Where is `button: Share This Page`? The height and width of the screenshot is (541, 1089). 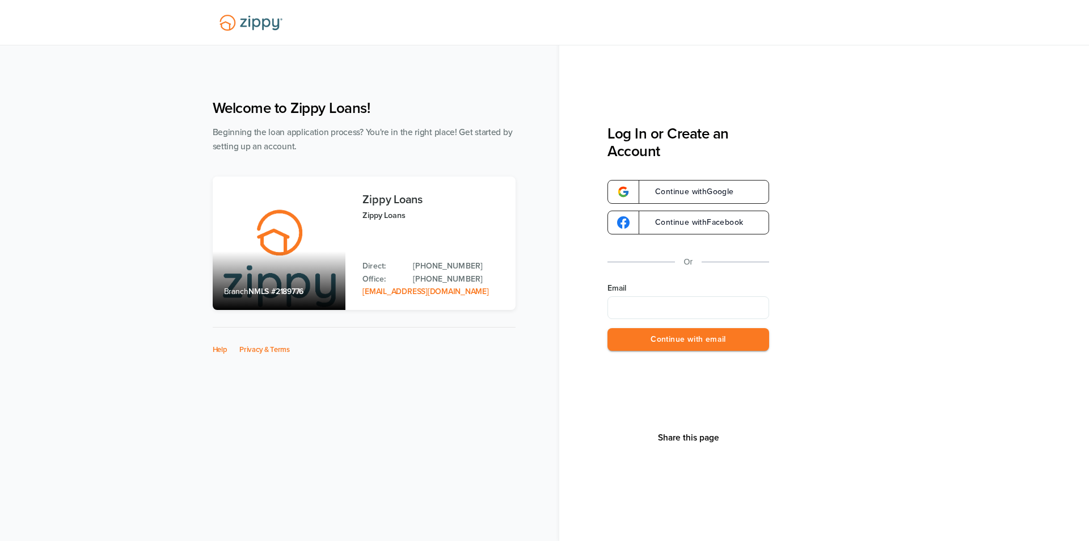 button: Share This Page is located at coordinates (689, 437).